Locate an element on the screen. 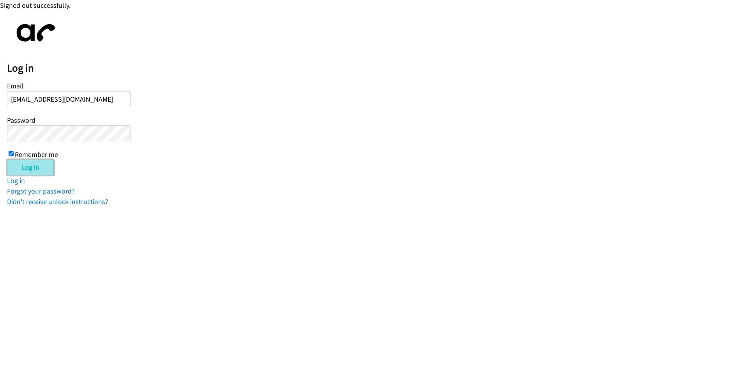  h2: Log in is located at coordinates (377, 68).